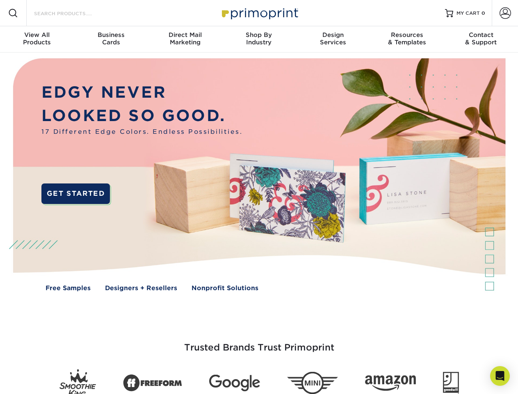  I want to click on a: Free Samples, so click(68, 288).